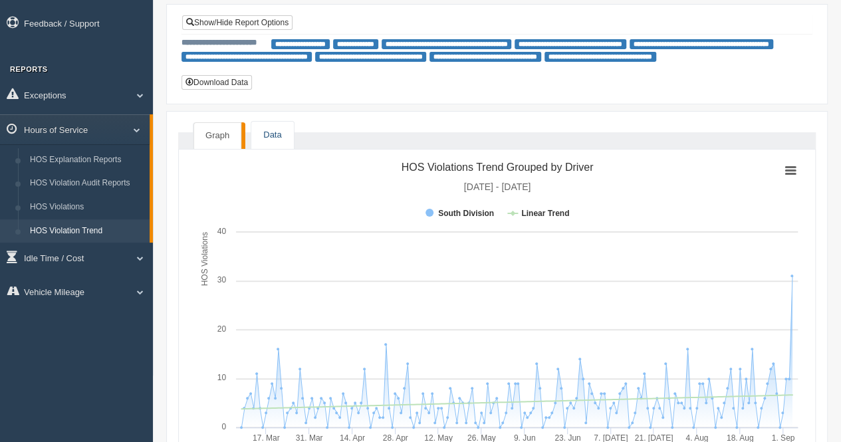 This screenshot has height=442, width=841. What do you see at coordinates (222, 378) in the screenshot?
I see `text: 10` at bounding box center [222, 378].